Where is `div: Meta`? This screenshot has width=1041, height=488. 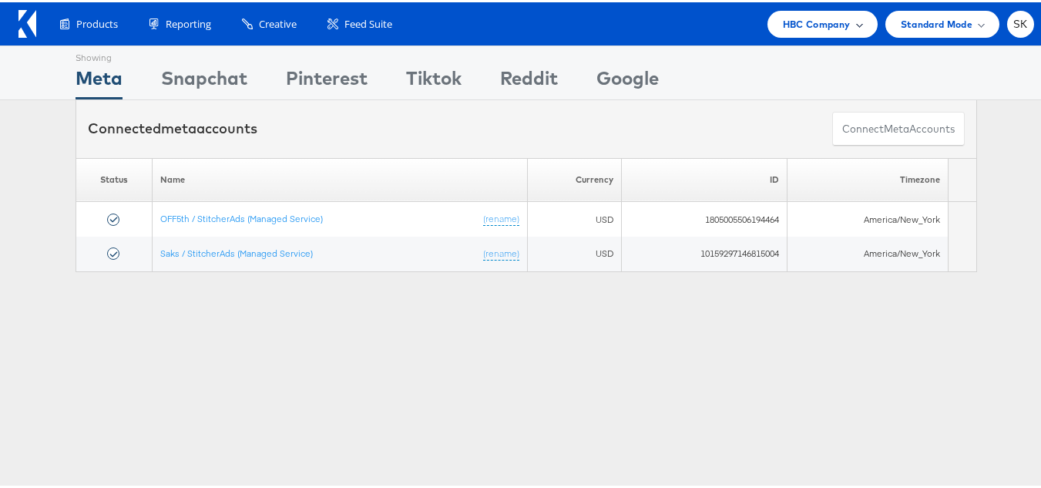
div: Meta is located at coordinates (99, 79).